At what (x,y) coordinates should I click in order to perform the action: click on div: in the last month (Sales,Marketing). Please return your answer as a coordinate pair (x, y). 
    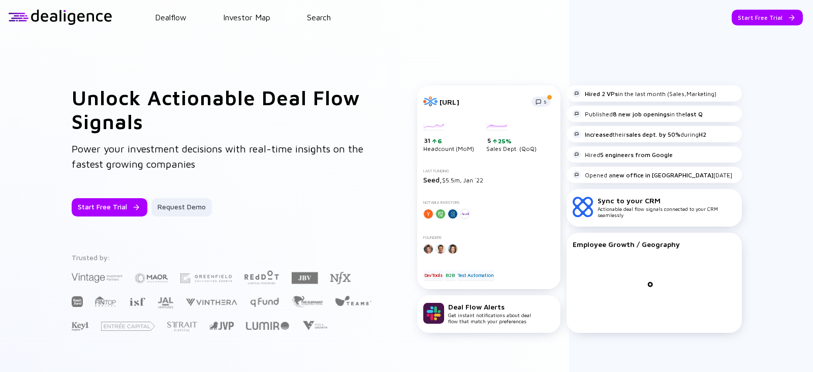
    Looking at the image, I should click on (644, 94).